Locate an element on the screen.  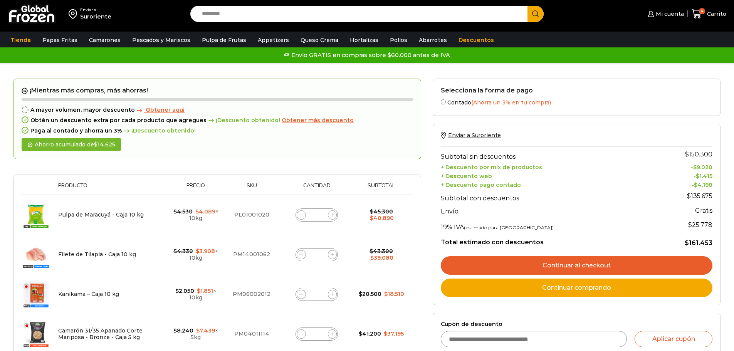
bdi: 4.330 is located at coordinates (183, 251).